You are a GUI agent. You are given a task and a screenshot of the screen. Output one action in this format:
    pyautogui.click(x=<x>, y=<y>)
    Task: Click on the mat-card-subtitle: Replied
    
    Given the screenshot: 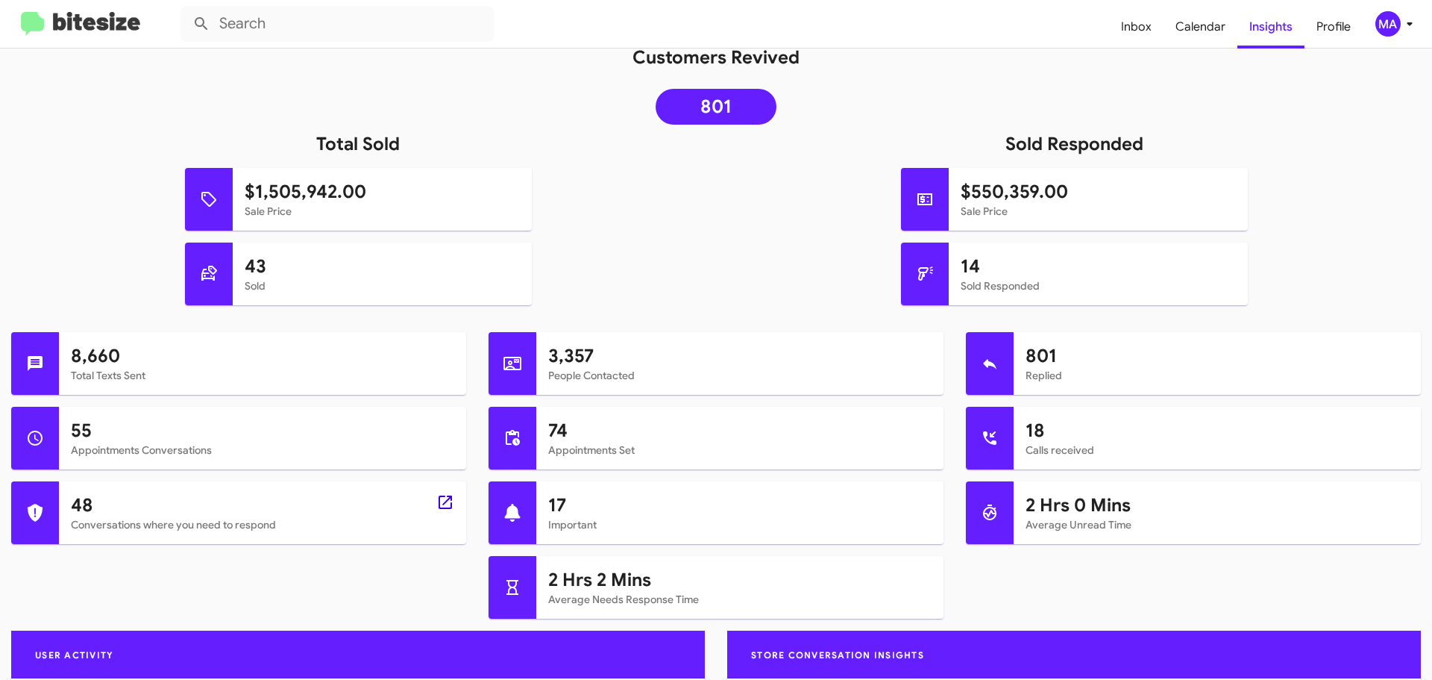 What is the action you would take?
    pyautogui.click(x=1217, y=375)
    